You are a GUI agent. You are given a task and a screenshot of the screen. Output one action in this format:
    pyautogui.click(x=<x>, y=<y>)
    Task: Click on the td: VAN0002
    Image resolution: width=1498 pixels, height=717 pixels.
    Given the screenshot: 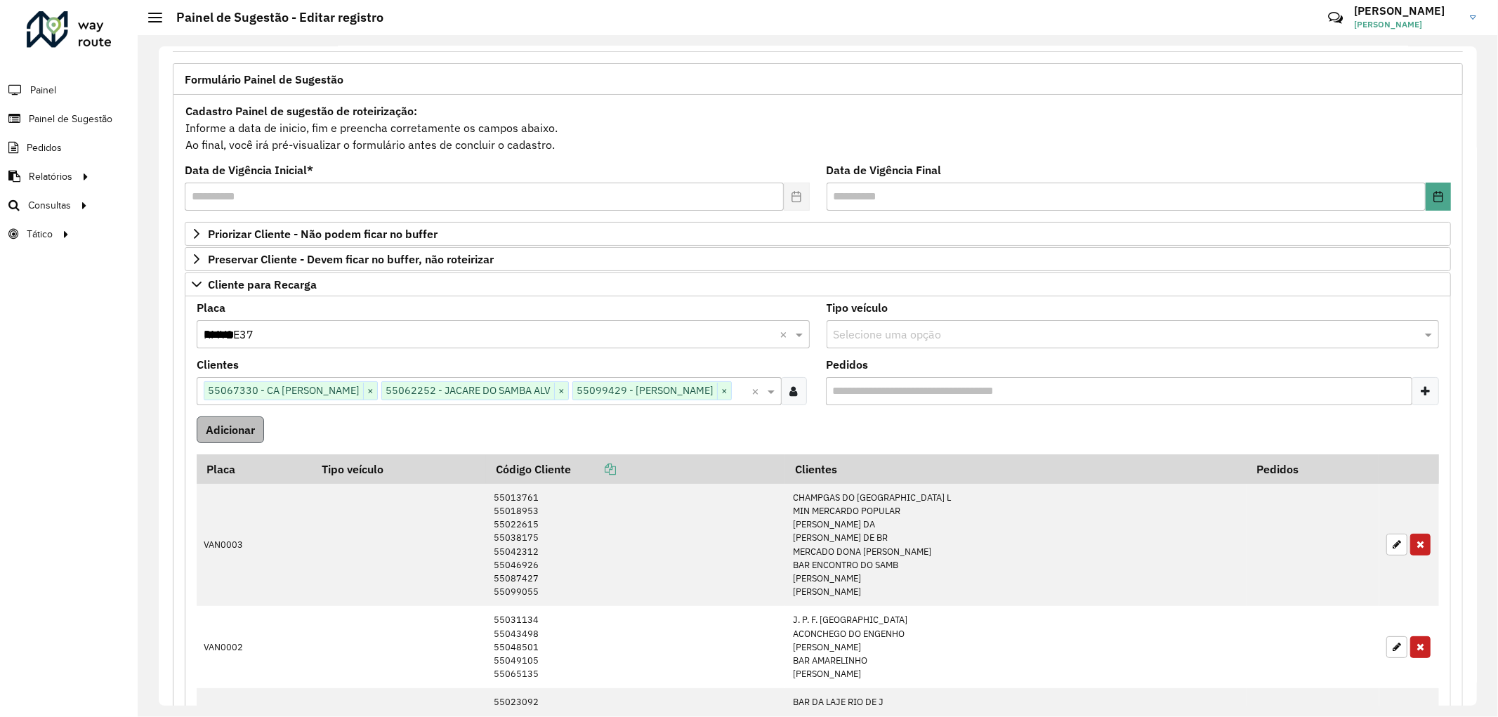 What is the action you would take?
    pyautogui.click(x=254, y=647)
    